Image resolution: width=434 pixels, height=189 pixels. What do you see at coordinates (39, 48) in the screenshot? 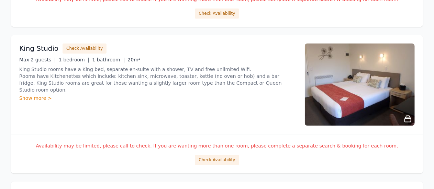
I see `h3: King Studio` at bounding box center [39, 48].